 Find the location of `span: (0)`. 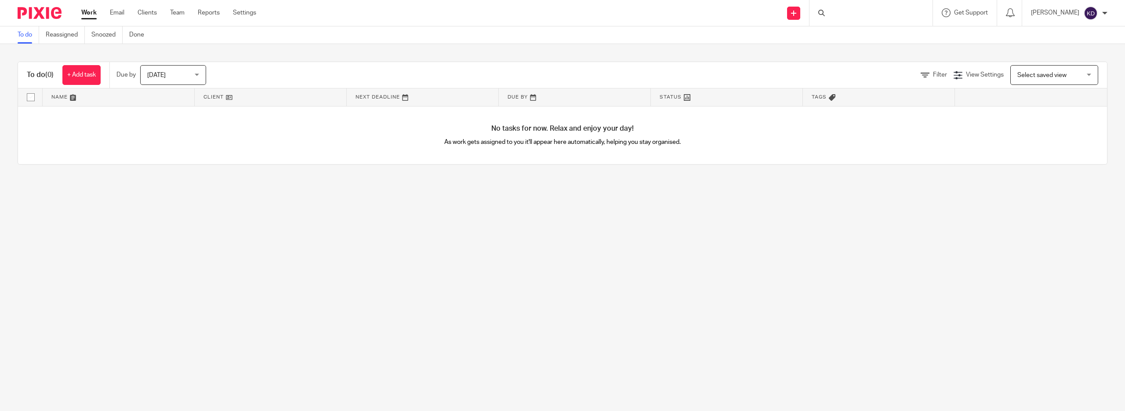

span: (0) is located at coordinates (49, 75).